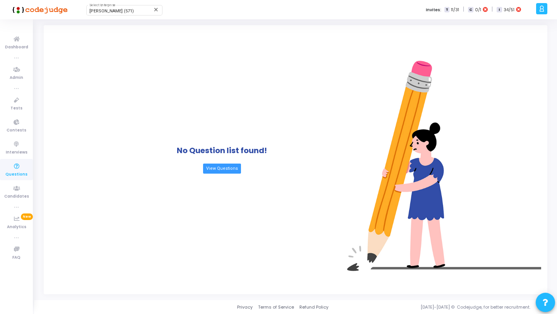 This screenshot has height=314, width=557. I want to click on span: 11/31, so click(455, 10).